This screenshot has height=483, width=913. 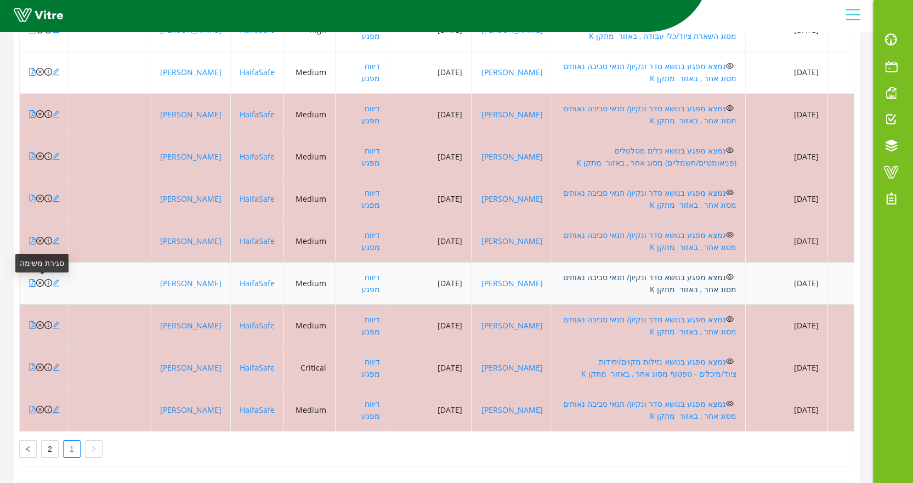 I want to click on a: 1, so click(x=72, y=449).